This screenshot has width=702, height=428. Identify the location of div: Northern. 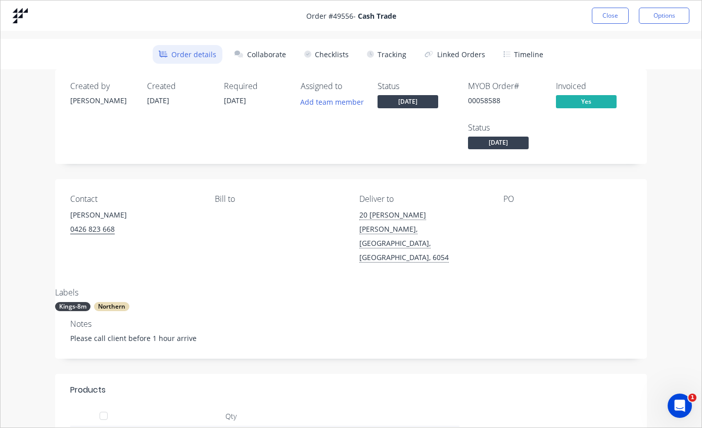
(112, 306).